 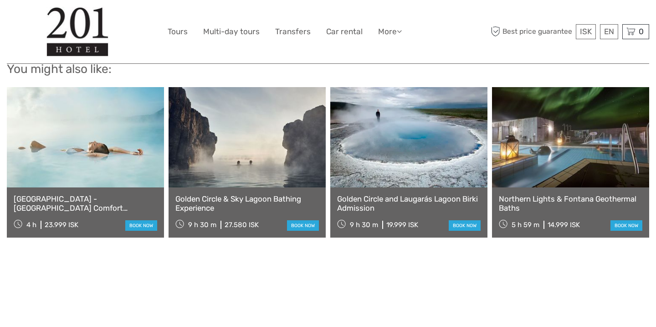 What do you see at coordinates (586, 31) in the screenshot?
I see `span: ISK` at bounding box center [586, 31].